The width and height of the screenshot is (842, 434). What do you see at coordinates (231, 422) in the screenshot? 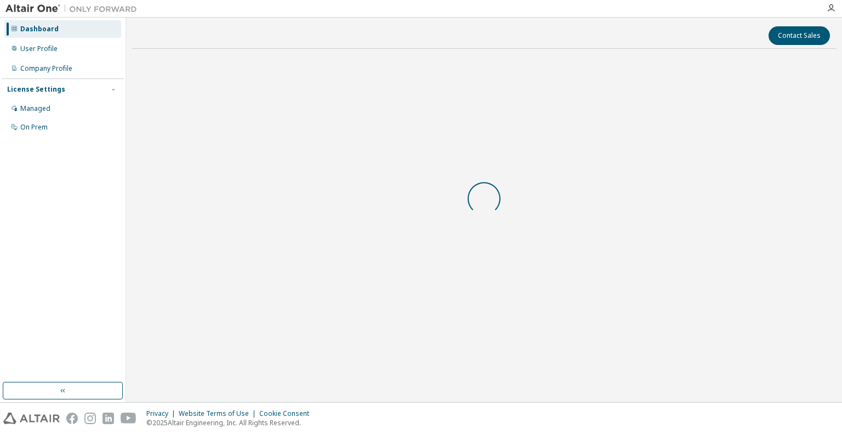
I see `p: © 2025 Altair Engineering, Inc. All Rights Reserved.` at bounding box center [231, 422].